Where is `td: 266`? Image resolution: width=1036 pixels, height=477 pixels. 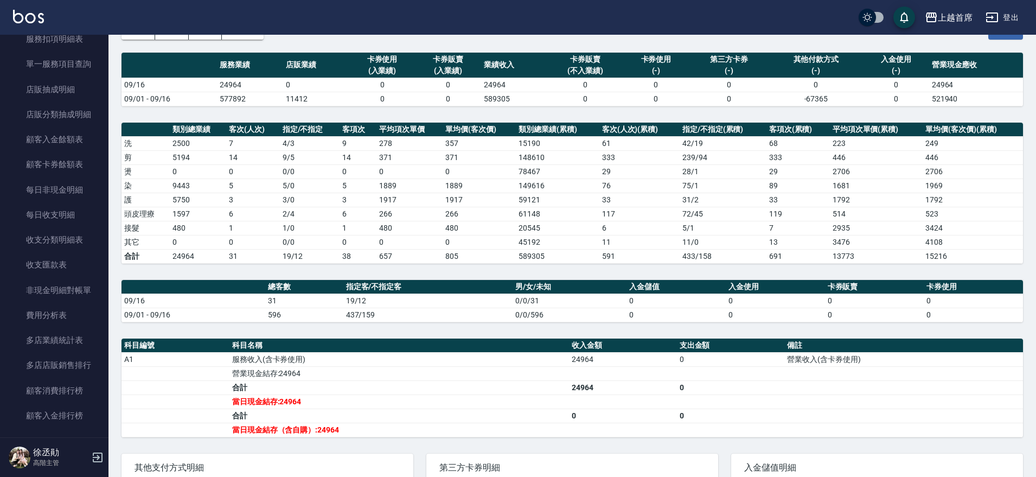
td: 266 is located at coordinates (410, 214).